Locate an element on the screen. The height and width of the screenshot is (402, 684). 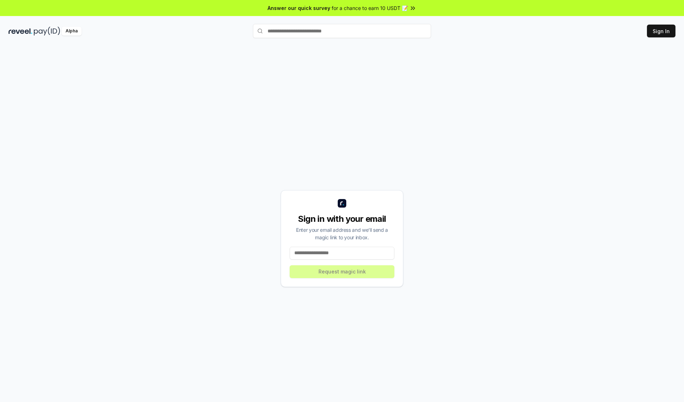
div: Enter your email address and we’ll send a magic link to your inbox. is located at coordinates (342, 234).